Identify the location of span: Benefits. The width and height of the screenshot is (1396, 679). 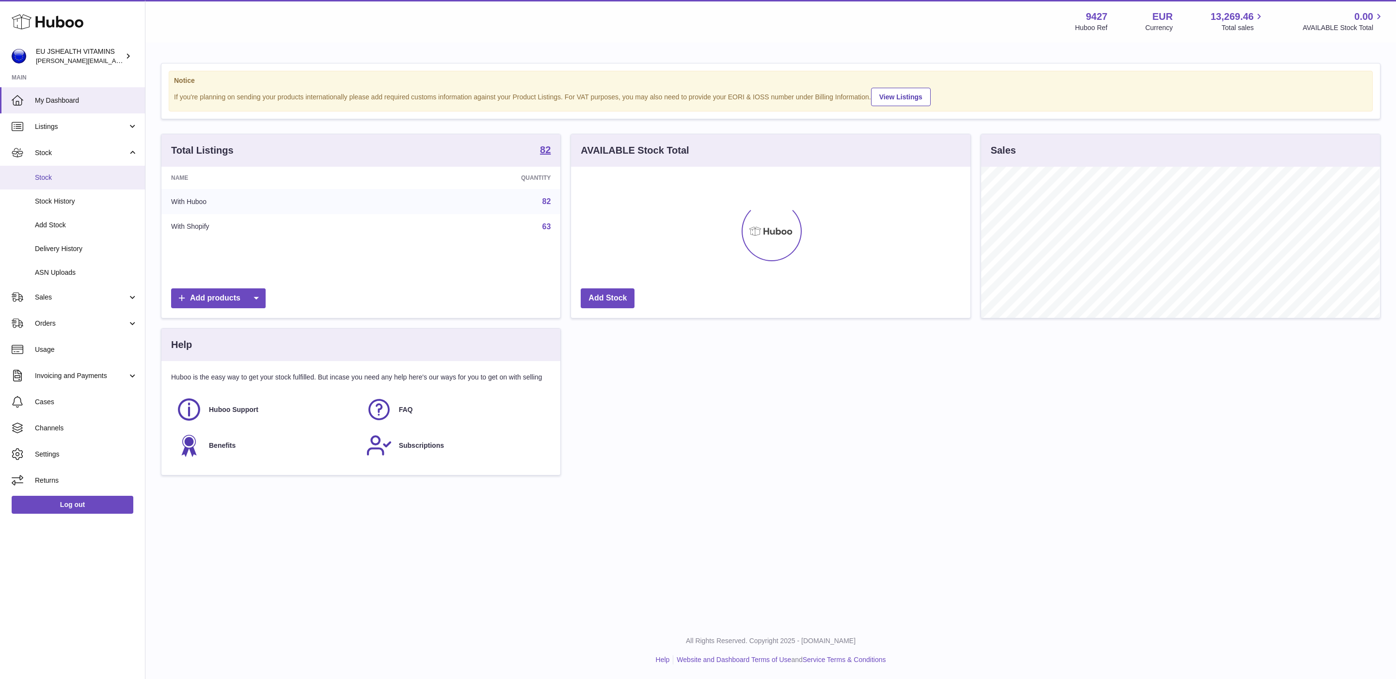
(222, 446).